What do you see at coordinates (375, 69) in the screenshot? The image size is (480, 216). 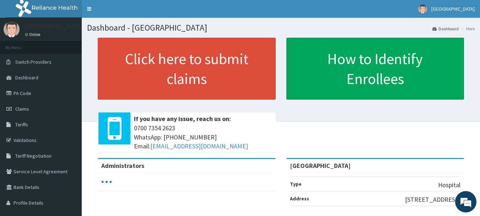 I see `a: How to Identify Enrollees` at bounding box center [375, 69].